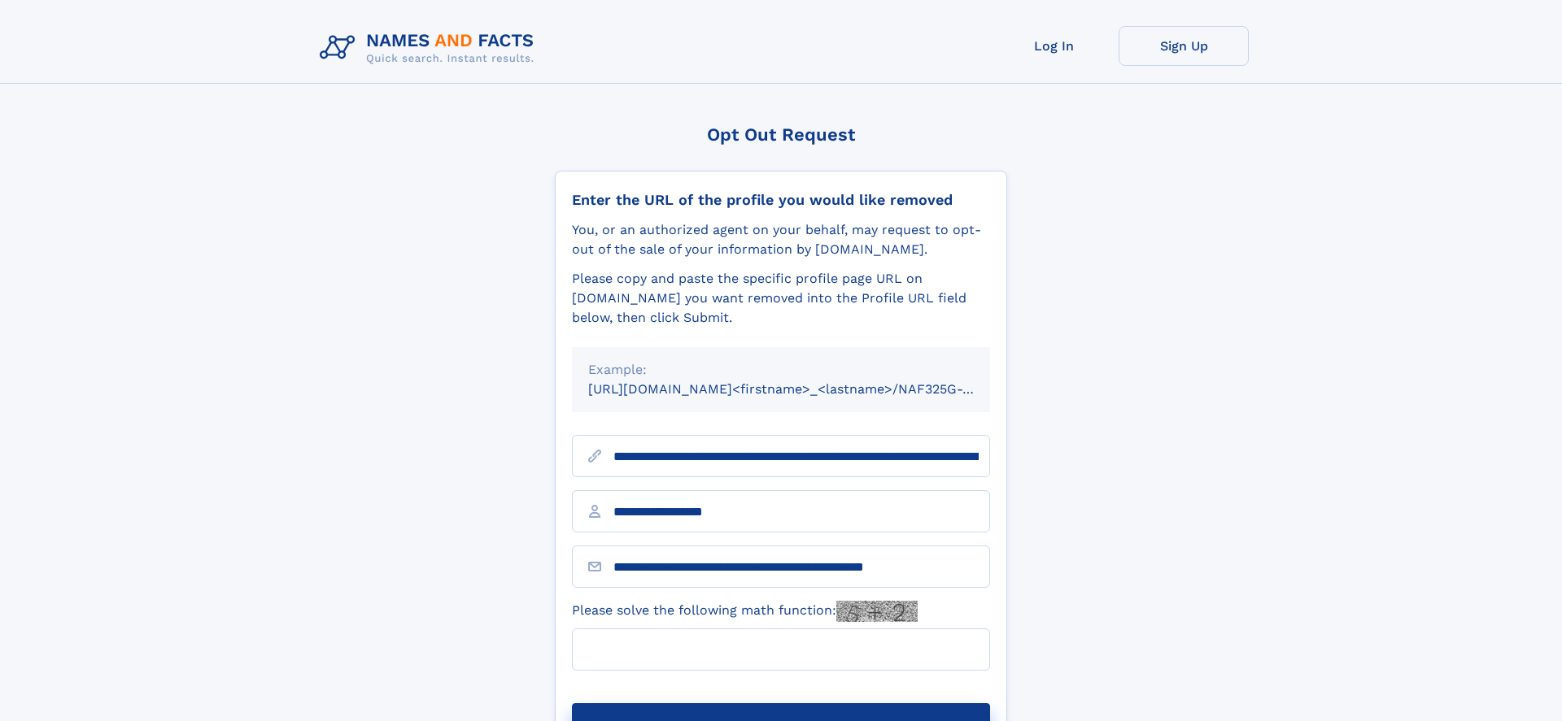 This screenshot has height=721, width=1562. Describe the element at coordinates (744, 612) in the screenshot. I see `label: Please solve the following math function:` at that location.